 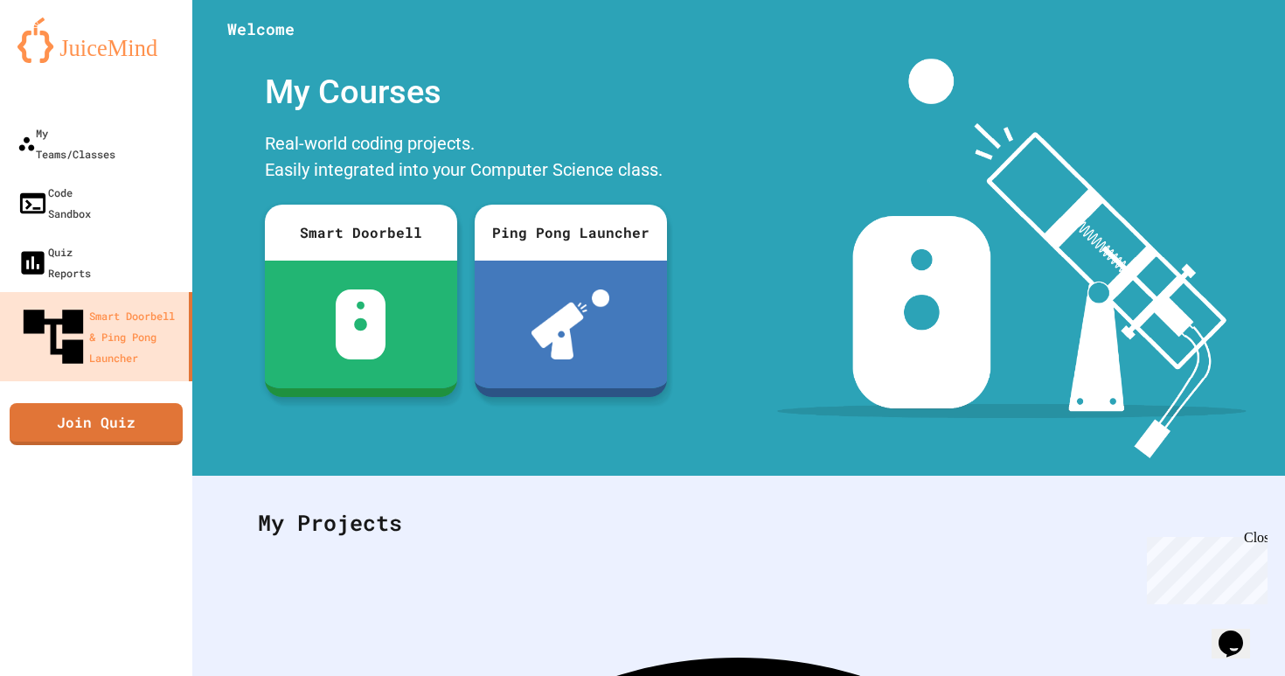 What do you see at coordinates (1011, 258) in the screenshot?
I see `img: banner-image-my-projects.png` at bounding box center [1011, 258].